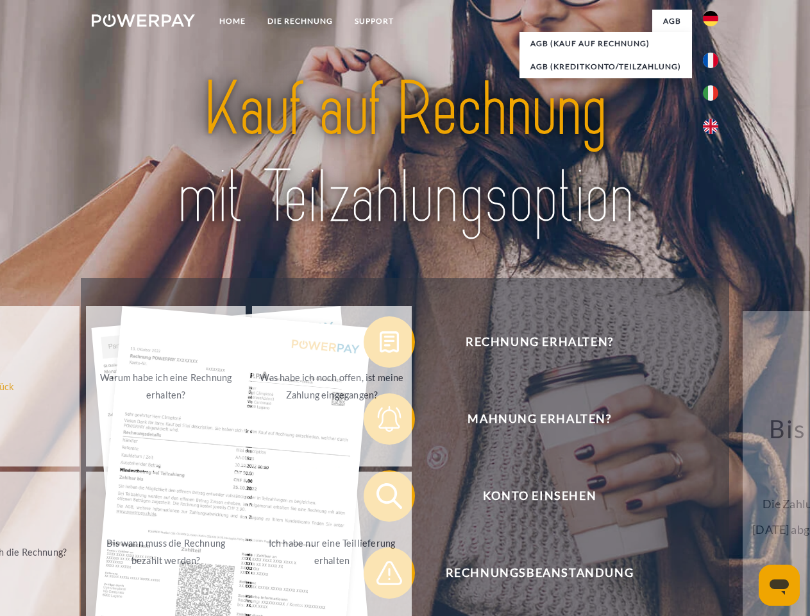  I want to click on a: DIE RECHNUNG, so click(300, 21).